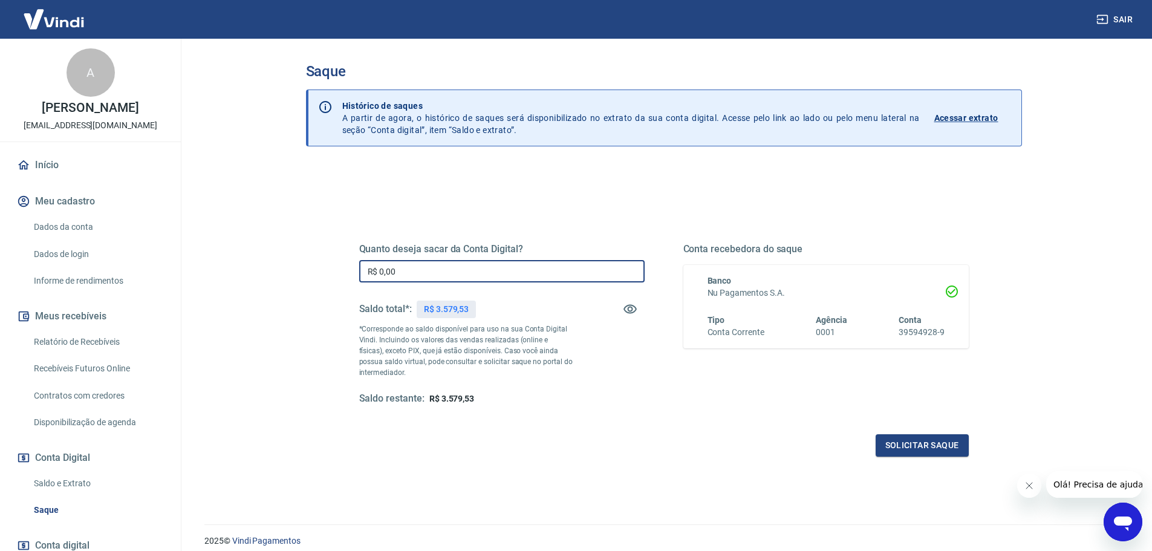 The width and height of the screenshot is (1152, 551). Describe the element at coordinates (392, 398) in the screenshot. I see `h5: Saldo restante:` at that location.